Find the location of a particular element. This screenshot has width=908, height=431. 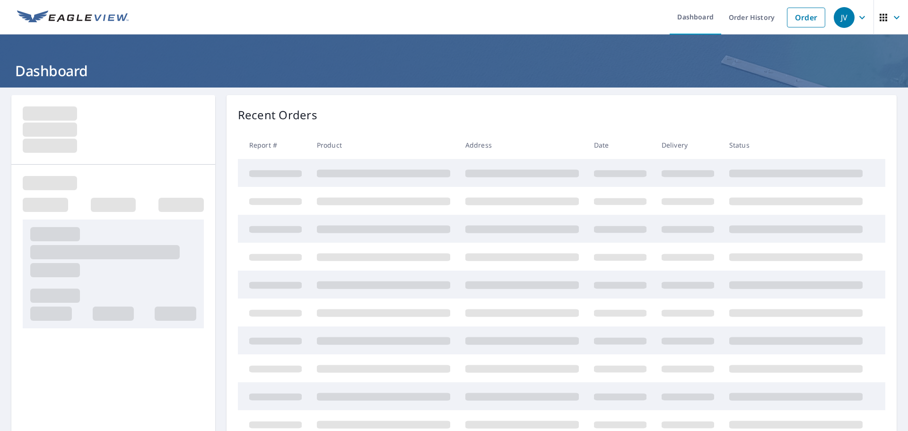

th: Address is located at coordinates (522, 145).